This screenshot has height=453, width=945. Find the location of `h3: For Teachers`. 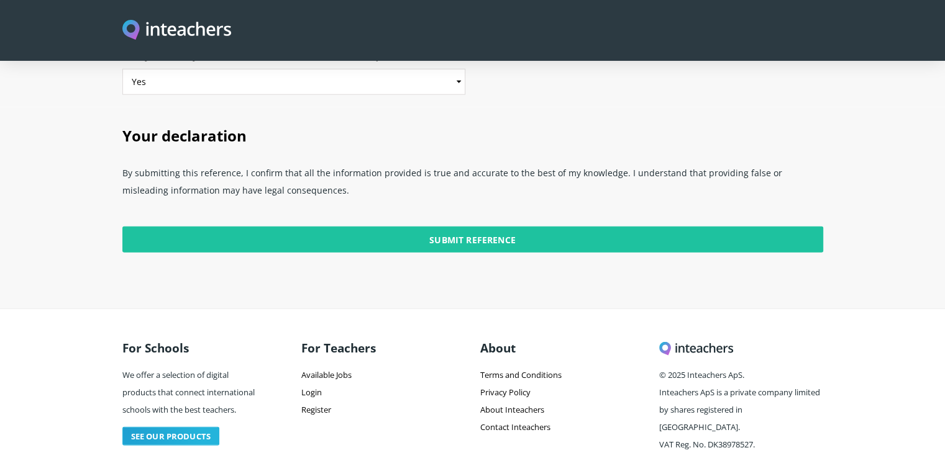

h3: For Teachers is located at coordinates (383, 348).